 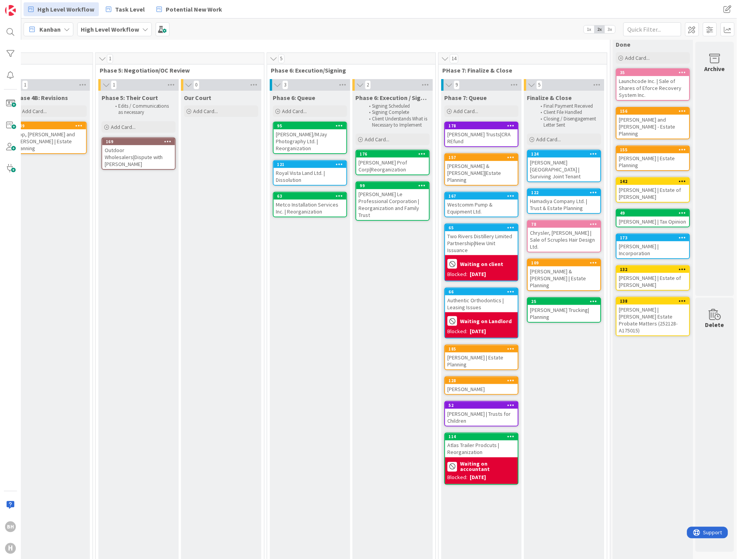 What do you see at coordinates (550, 98) in the screenshot?
I see `span: Finalize & Close` at bounding box center [550, 98].